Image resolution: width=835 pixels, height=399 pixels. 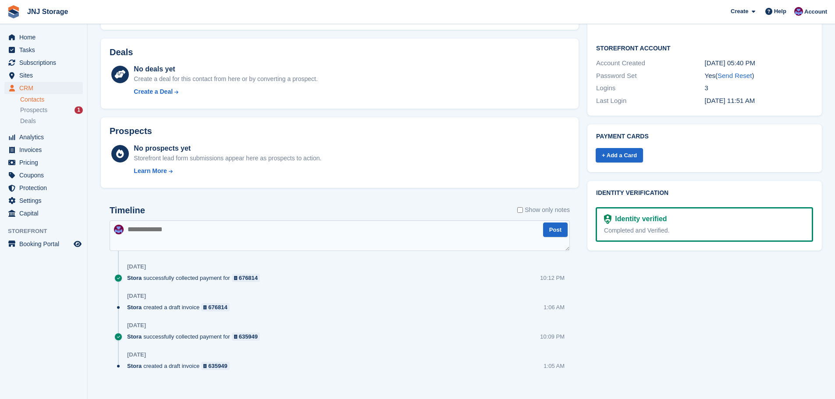 I want to click on span: Subscriptions, so click(x=46, y=63).